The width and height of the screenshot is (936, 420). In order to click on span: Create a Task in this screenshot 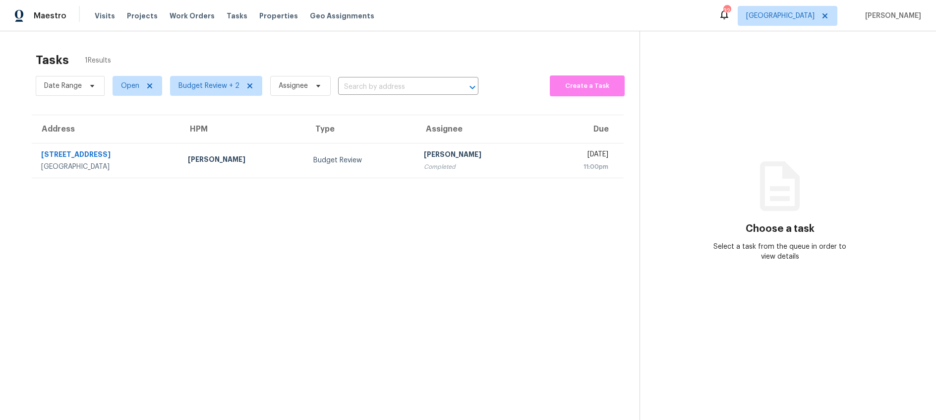, I will do `click(587, 86)`.